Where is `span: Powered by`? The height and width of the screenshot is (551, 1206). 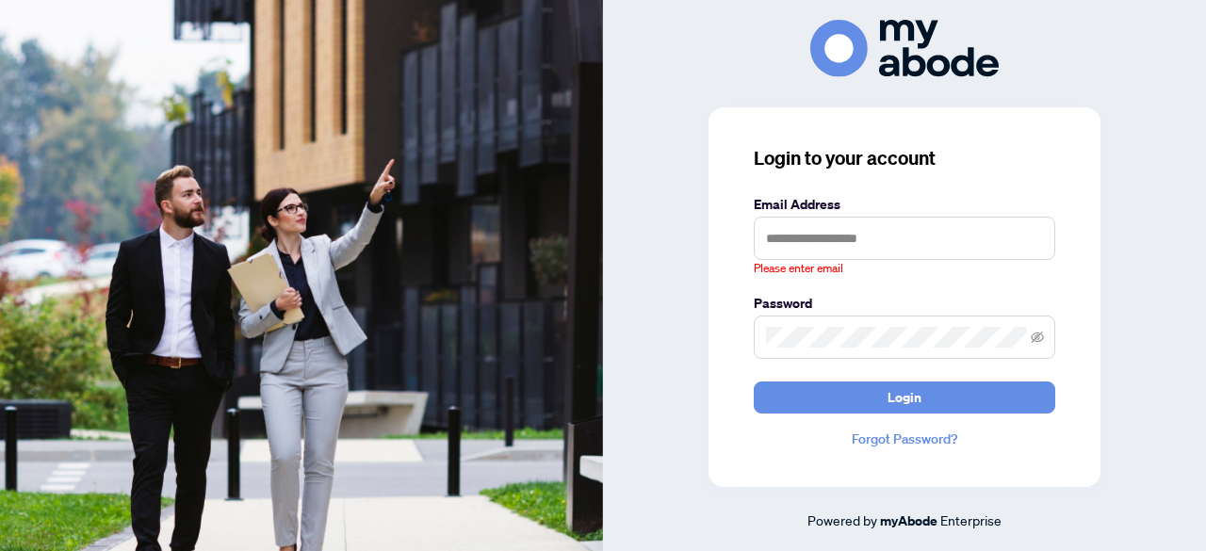
span: Powered by is located at coordinates (842, 520).